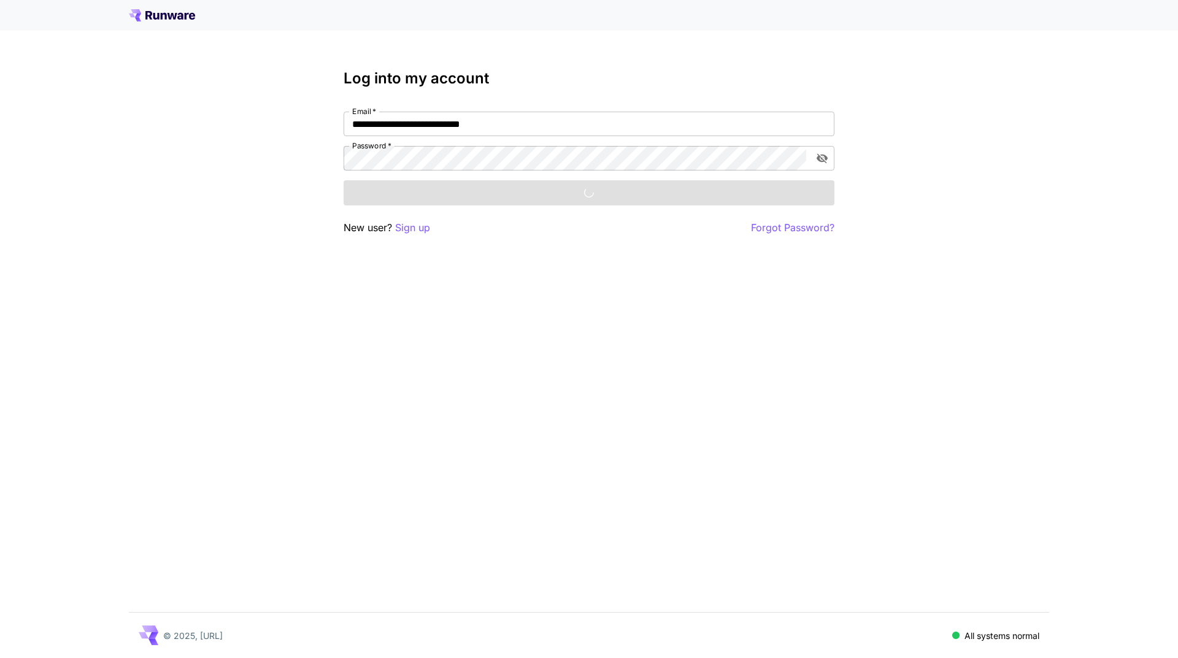 This screenshot has width=1178, height=658. Describe the element at coordinates (793, 228) in the screenshot. I see `button: Forgot Password?` at that location.